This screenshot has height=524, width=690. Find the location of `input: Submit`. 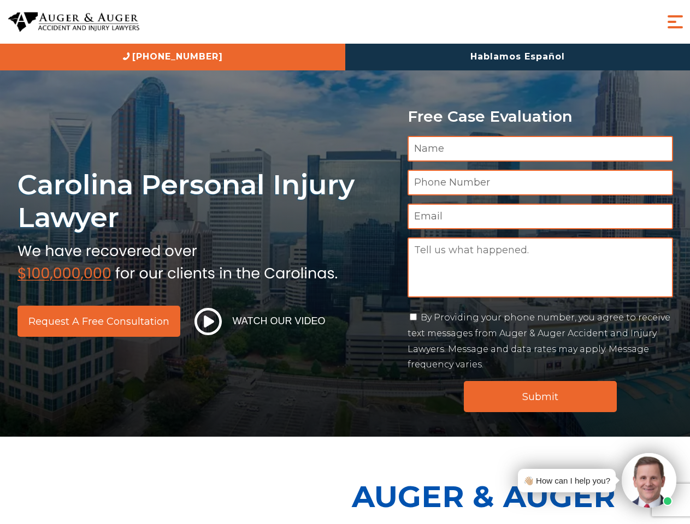

input: Submit is located at coordinates (540, 396).